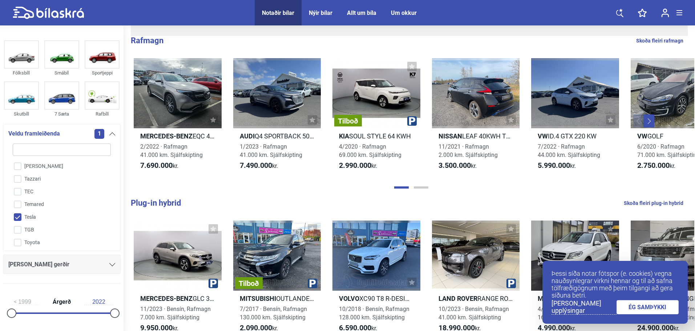 The width and height of the screenshot is (695, 331). Describe the element at coordinates (62, 302) in the screenshot. I see `span: Árgerð` at that location.